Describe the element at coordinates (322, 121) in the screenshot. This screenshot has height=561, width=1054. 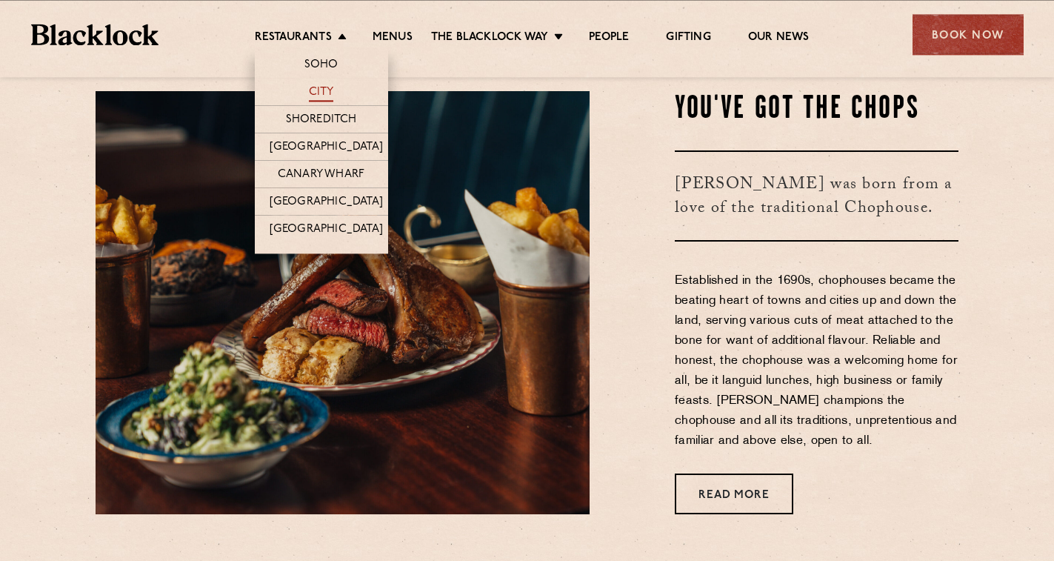
I see `a: Shoreditch` at that location.